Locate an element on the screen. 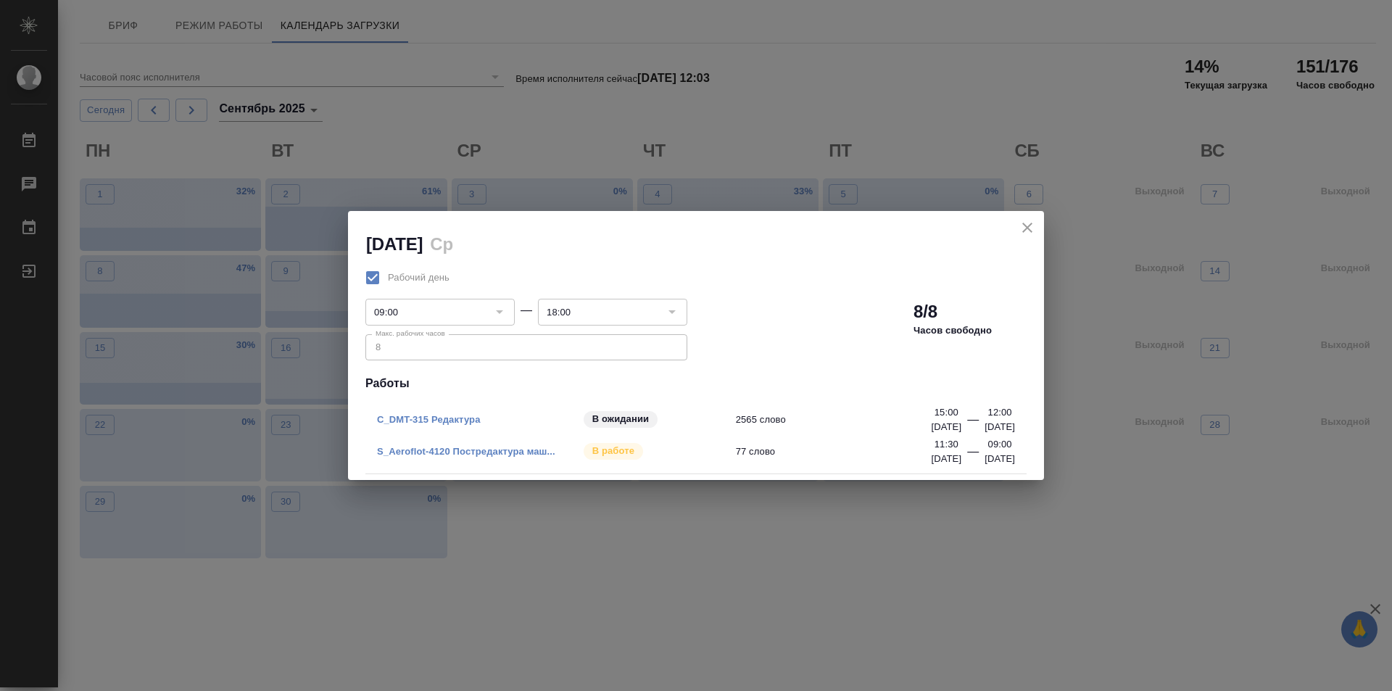 The image size is (1392, 691). h4: Работы is located at coordinates (696, 383).